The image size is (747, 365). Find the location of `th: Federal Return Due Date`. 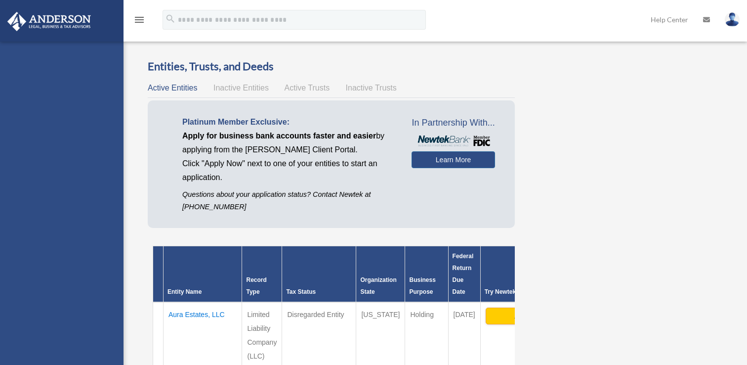

th: Federal Return Due Date is located at coordinates (464, 274).